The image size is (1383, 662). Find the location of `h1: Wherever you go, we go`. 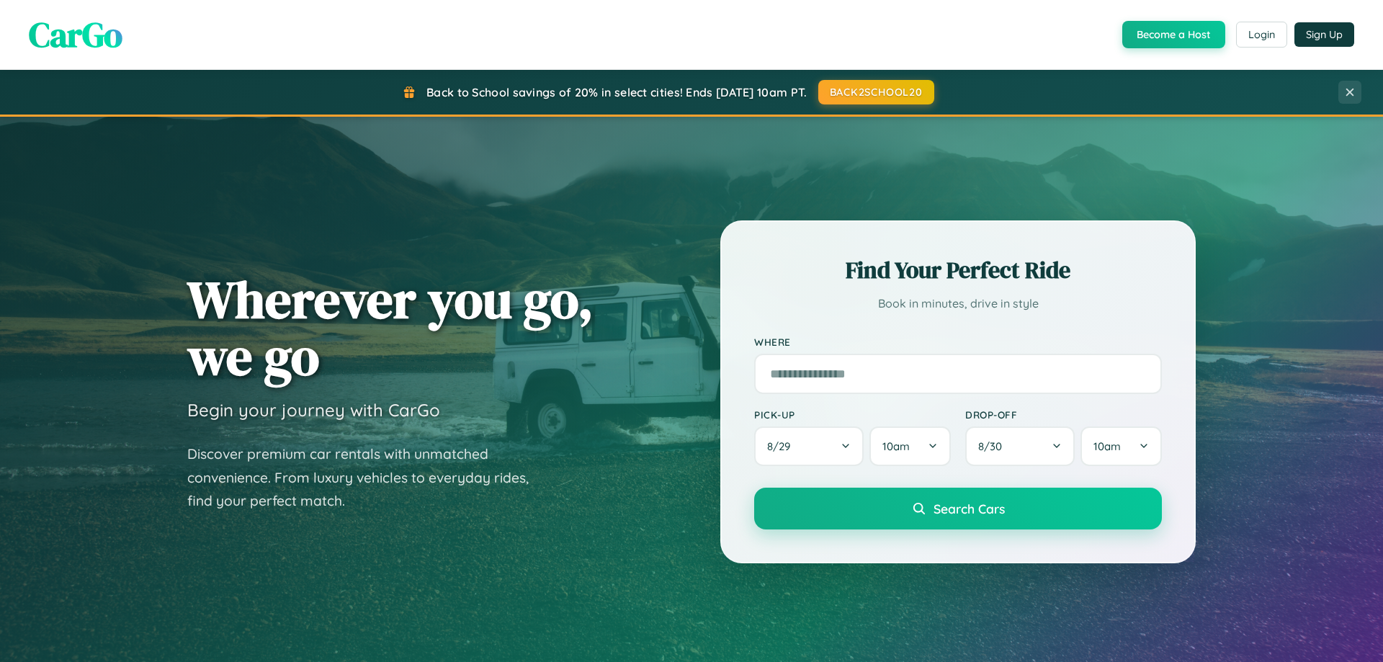

h1: Wherever you go, we go is located at coordinates (390, 328).